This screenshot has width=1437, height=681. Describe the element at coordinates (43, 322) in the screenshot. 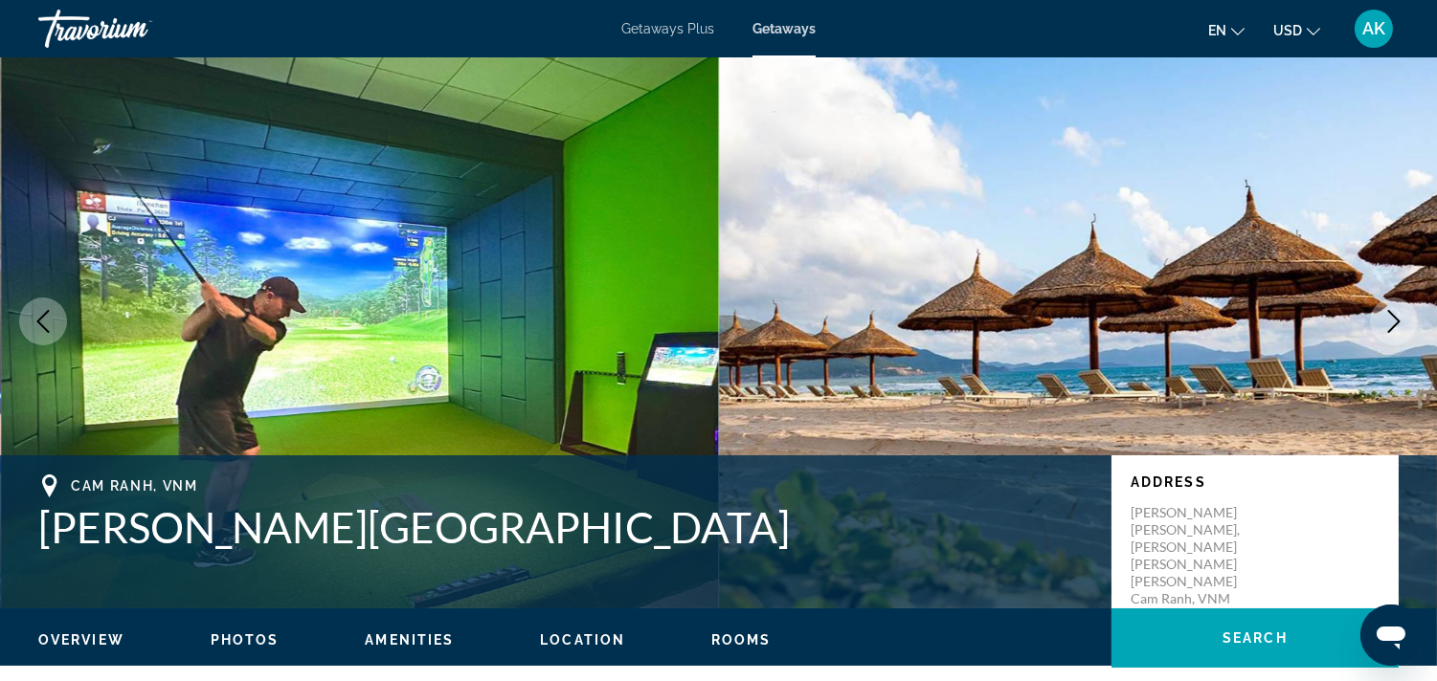

I see `button: Previous image` at that location.